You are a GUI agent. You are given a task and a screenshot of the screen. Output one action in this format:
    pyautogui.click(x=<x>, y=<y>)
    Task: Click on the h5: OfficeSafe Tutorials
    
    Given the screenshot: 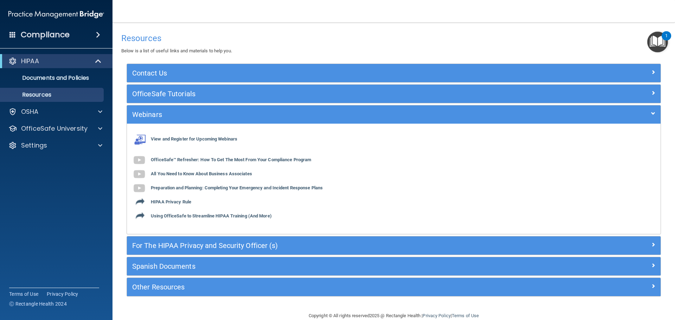 What is the action you would take?
    pyautogui.click(x=327, y=94)
    